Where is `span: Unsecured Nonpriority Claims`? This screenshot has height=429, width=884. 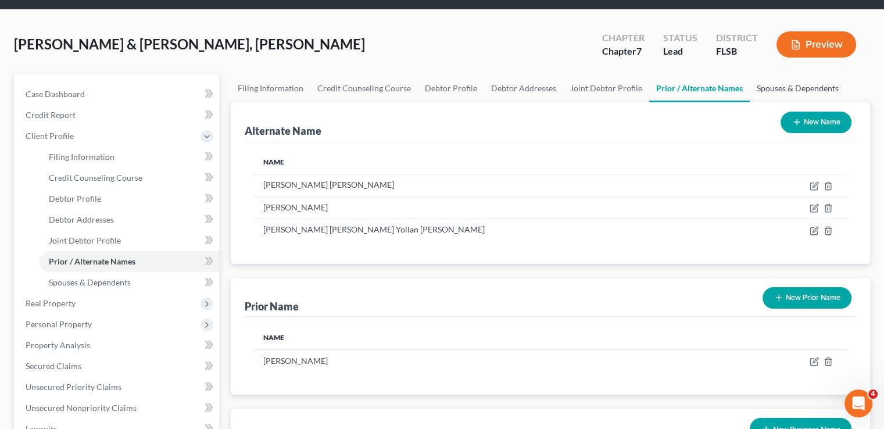
span: Unsecured Nonpriority Claims is located at coordinates (81, 407).